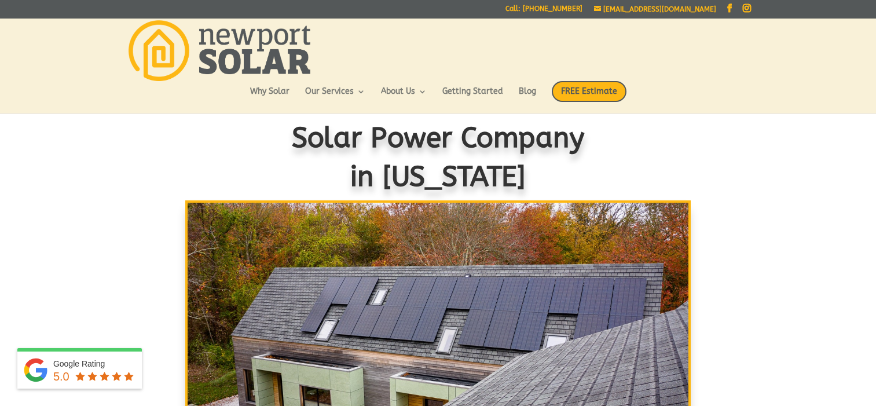  I want to click on div: Google Rating, so click(94, 364).